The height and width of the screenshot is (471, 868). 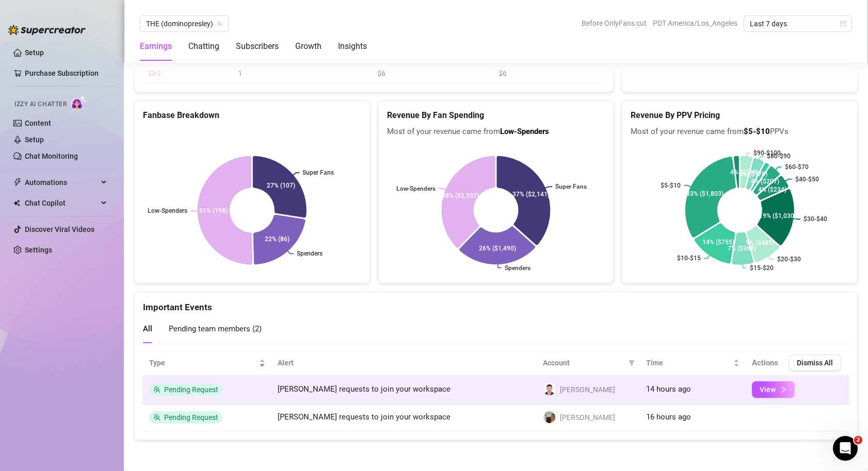 I want to click on text: $10-$15, so click(x=689, y=258).